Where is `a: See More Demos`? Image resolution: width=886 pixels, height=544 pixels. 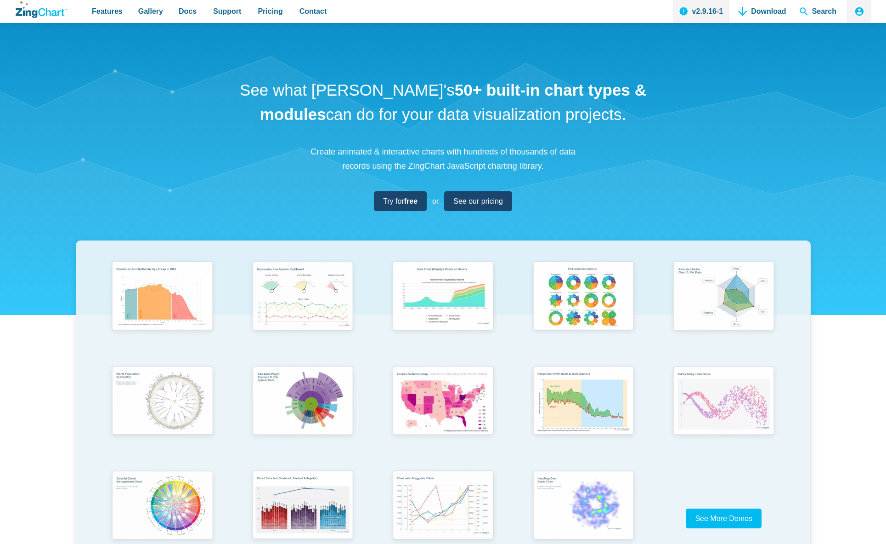
a: See More Demos is located at coordinates (724, 518).